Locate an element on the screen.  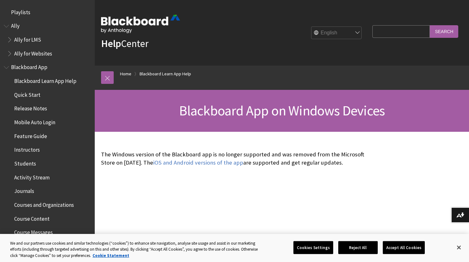
div: We and our partners use cookies and similar technologies (“cookies”) to enhance site navigation, ... is located at coordinates (134, 250).